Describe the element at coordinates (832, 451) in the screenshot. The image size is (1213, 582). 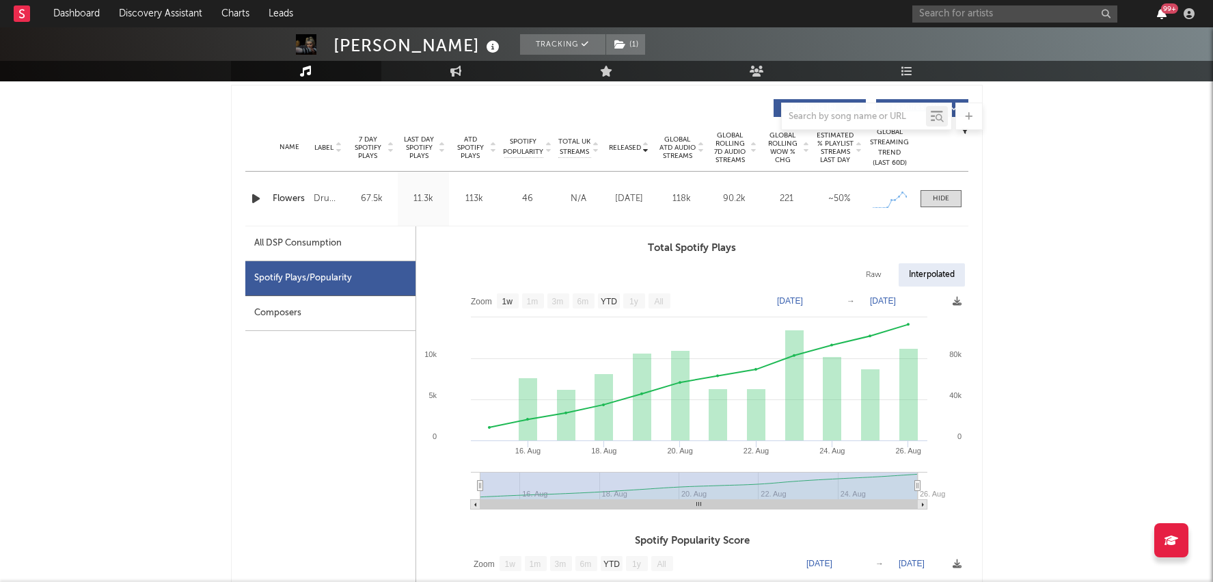
I see `text: 24. Aug` at that location.